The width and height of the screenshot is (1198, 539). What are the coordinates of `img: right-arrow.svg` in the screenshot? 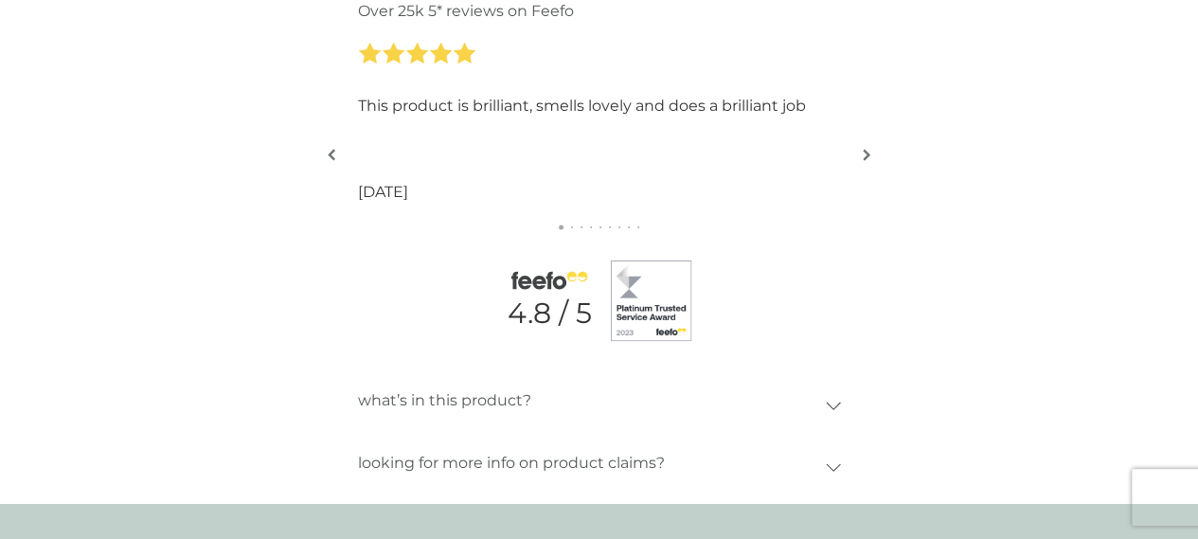 It's located at (867, 154).